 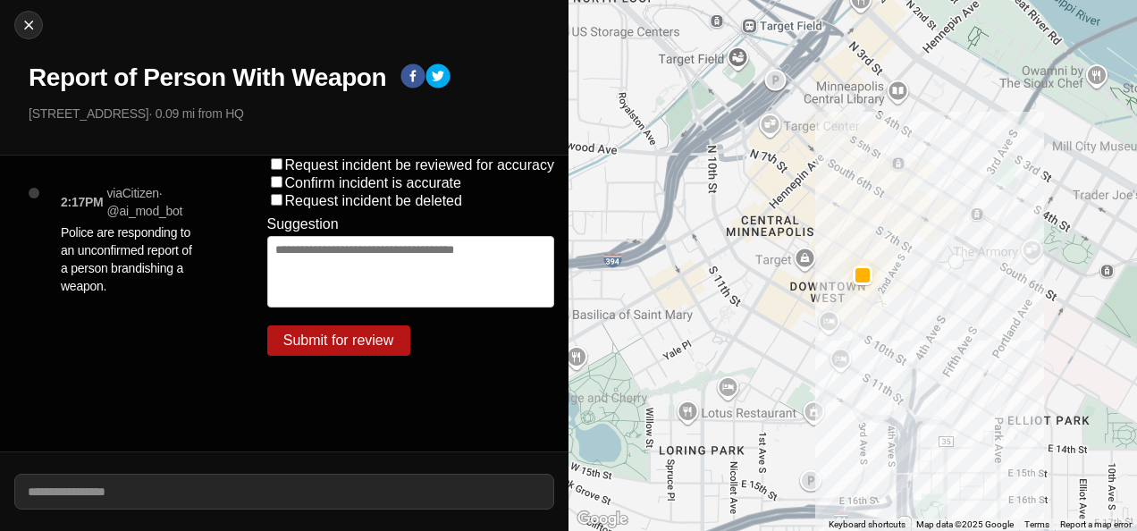 I want to click on a: Open this area in Google Maps (opens a new window), so click(x=603, y=520).